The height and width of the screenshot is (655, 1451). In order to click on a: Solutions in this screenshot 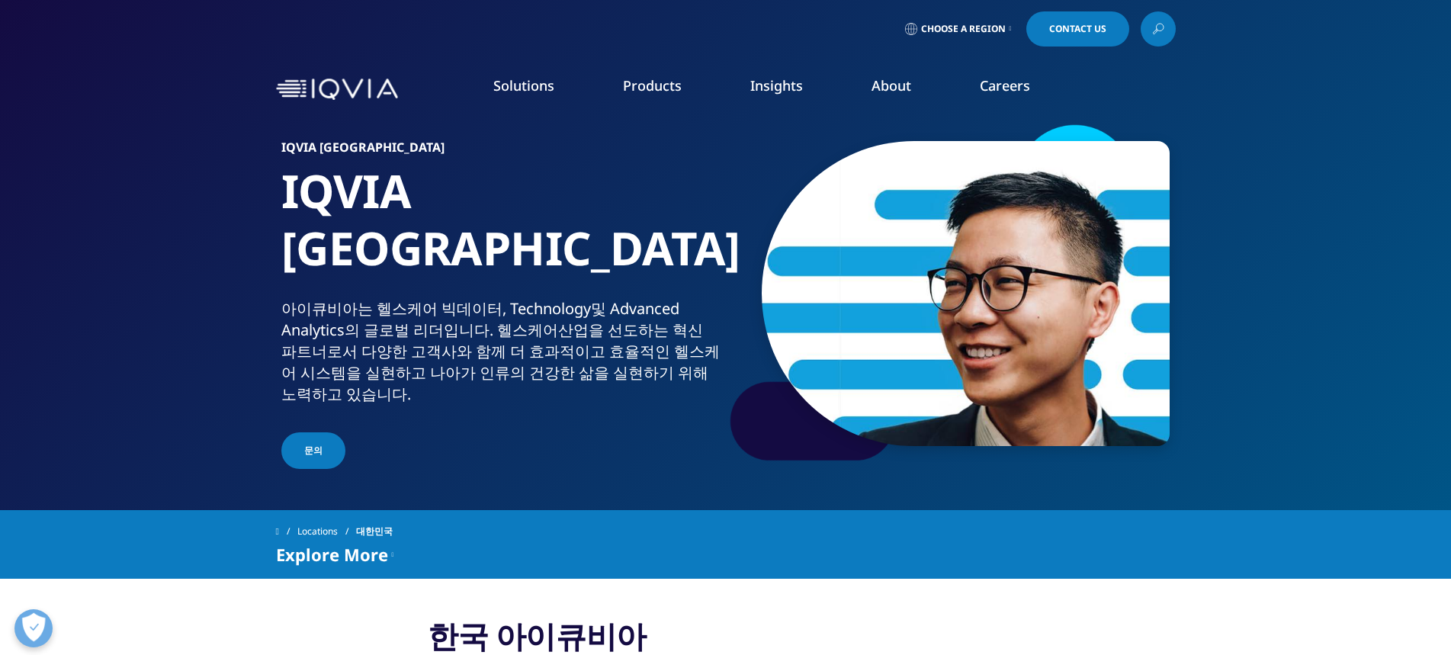, I will do `click(524, 85)`.